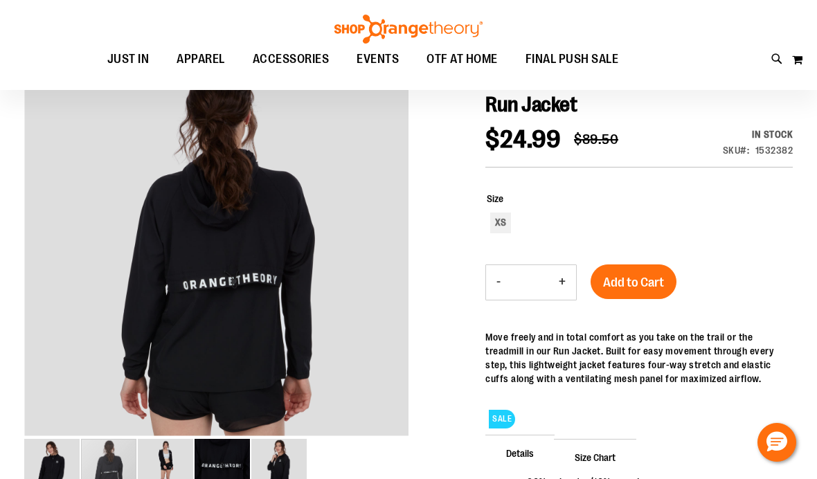 This screenshot has width=817, height=479. What do you see at coordinates (634, 283) in the screenshot?
I see `span: Add to Cart` at bounding box center [634, 283].